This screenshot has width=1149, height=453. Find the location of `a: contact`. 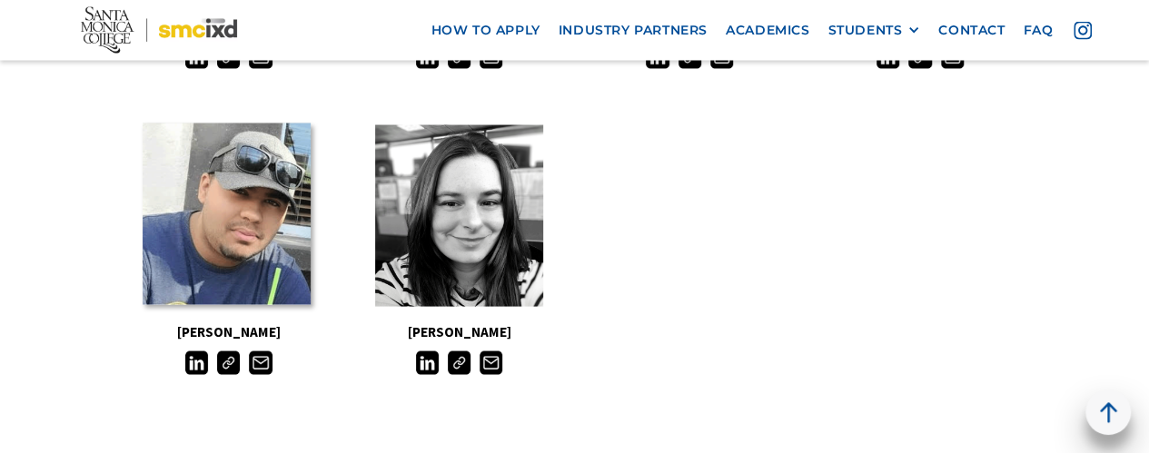

a: contact is located at coordinates (971, 30).